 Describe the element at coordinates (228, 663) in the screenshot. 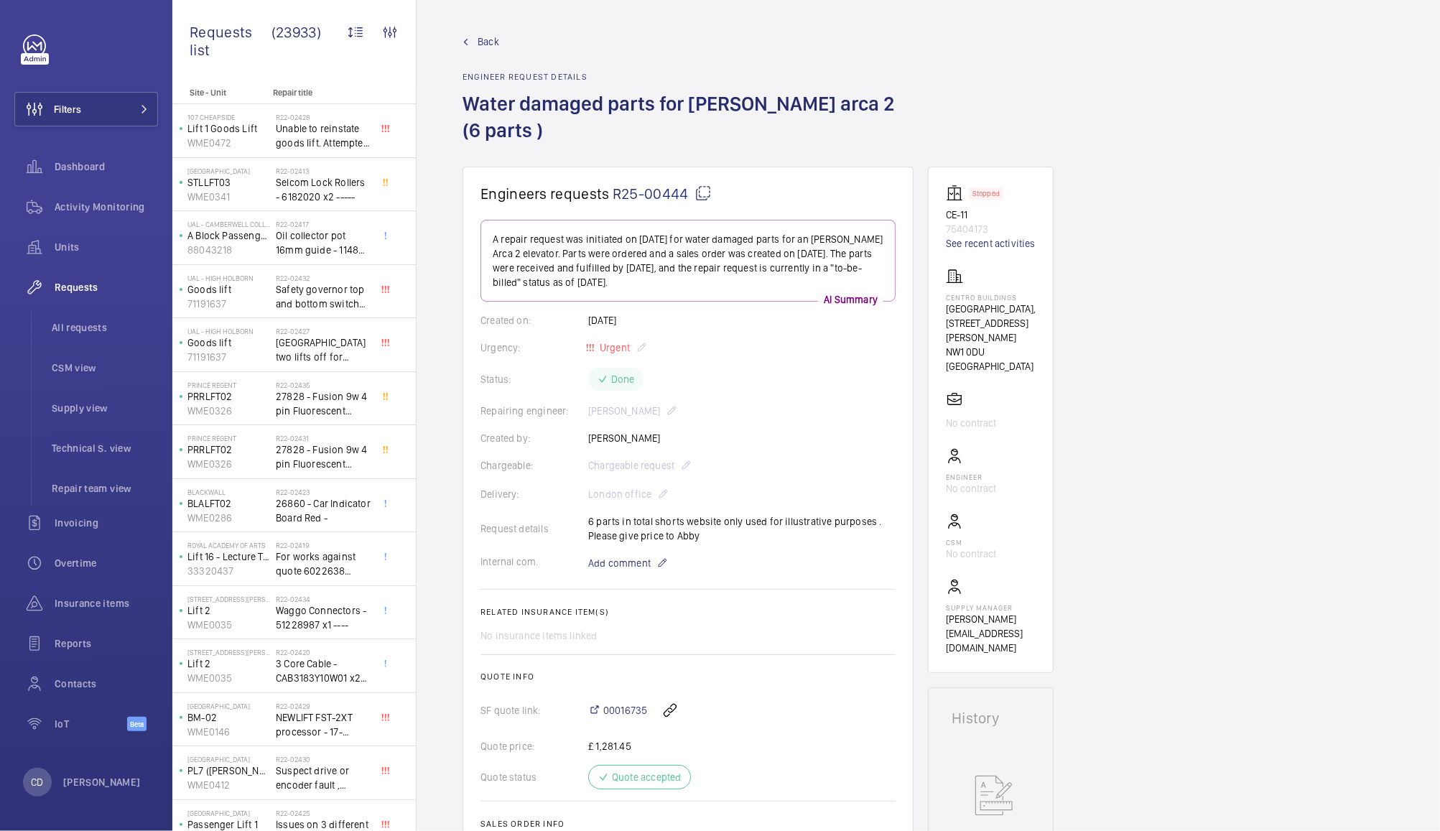

I see `p: Lift 2` at that location.